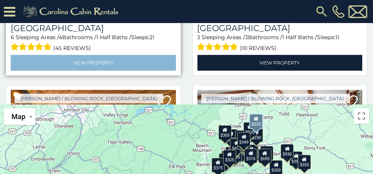 The width and height of the screenshot is (373, 174). Describe the element at coordinates (93, 28) in the screenshot. I see `h3: Wildlife Manor` at that location.